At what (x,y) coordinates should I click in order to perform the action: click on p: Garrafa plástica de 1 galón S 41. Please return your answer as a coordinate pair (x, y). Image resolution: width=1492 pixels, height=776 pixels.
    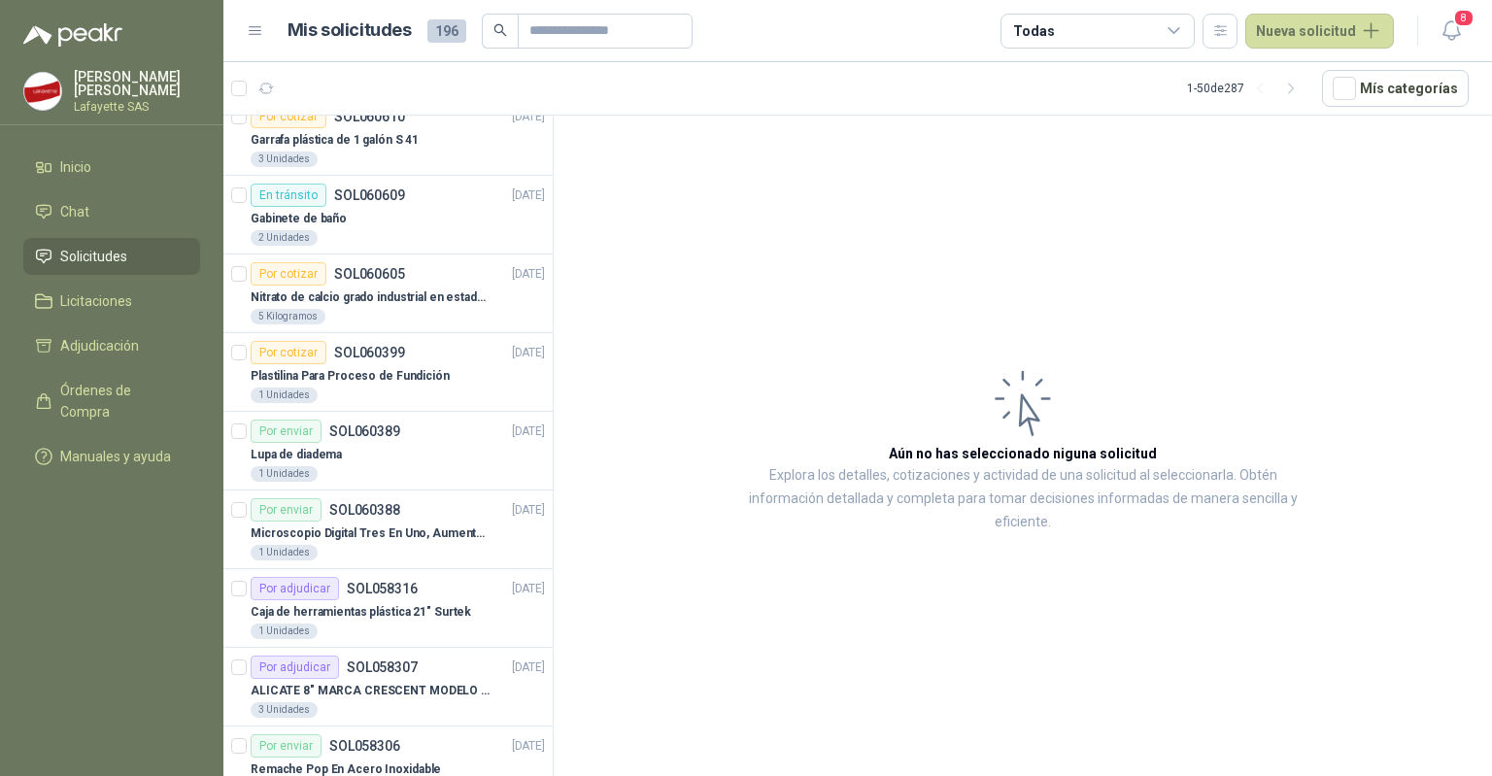
    Looking at the image, I should click on (334, 140).